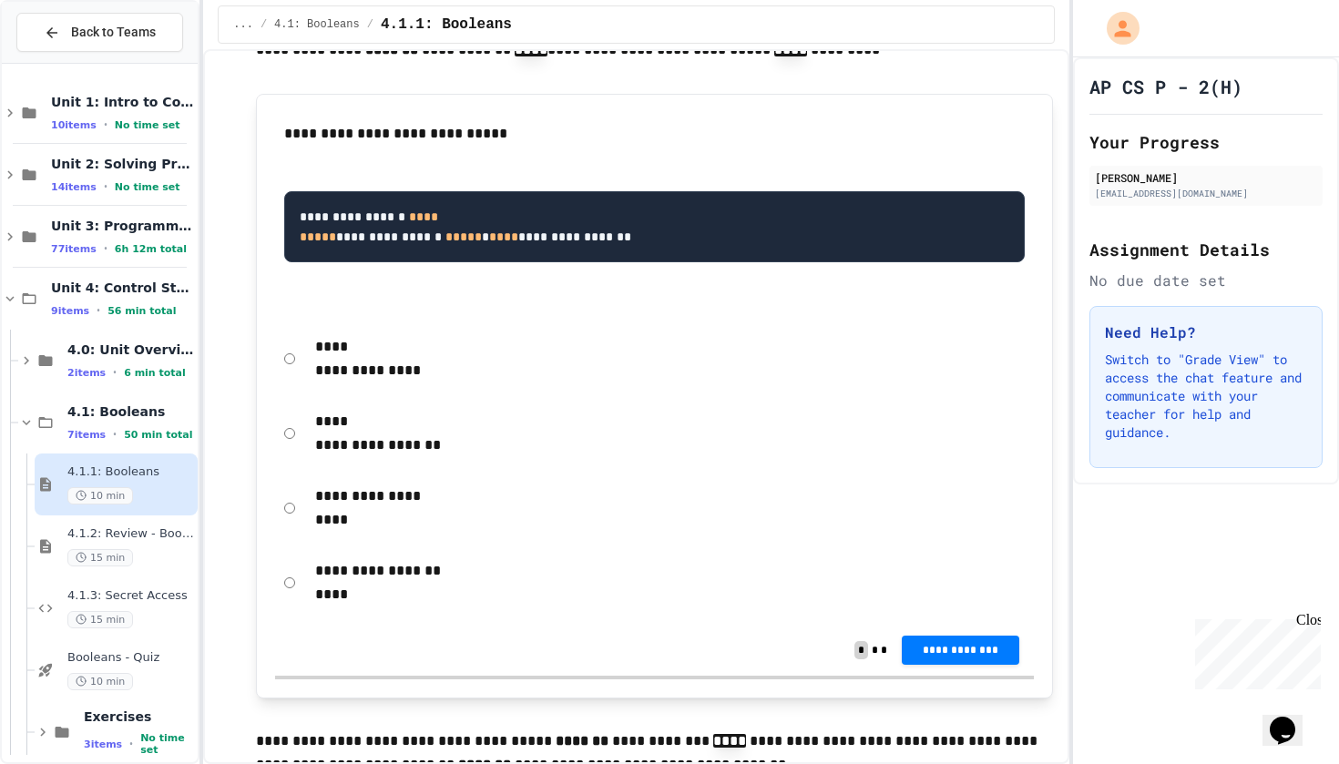  What do you see at coordinates (155, 372) in the screenshot?
I see `span: 6 min total` at bounding box center [155, 372].